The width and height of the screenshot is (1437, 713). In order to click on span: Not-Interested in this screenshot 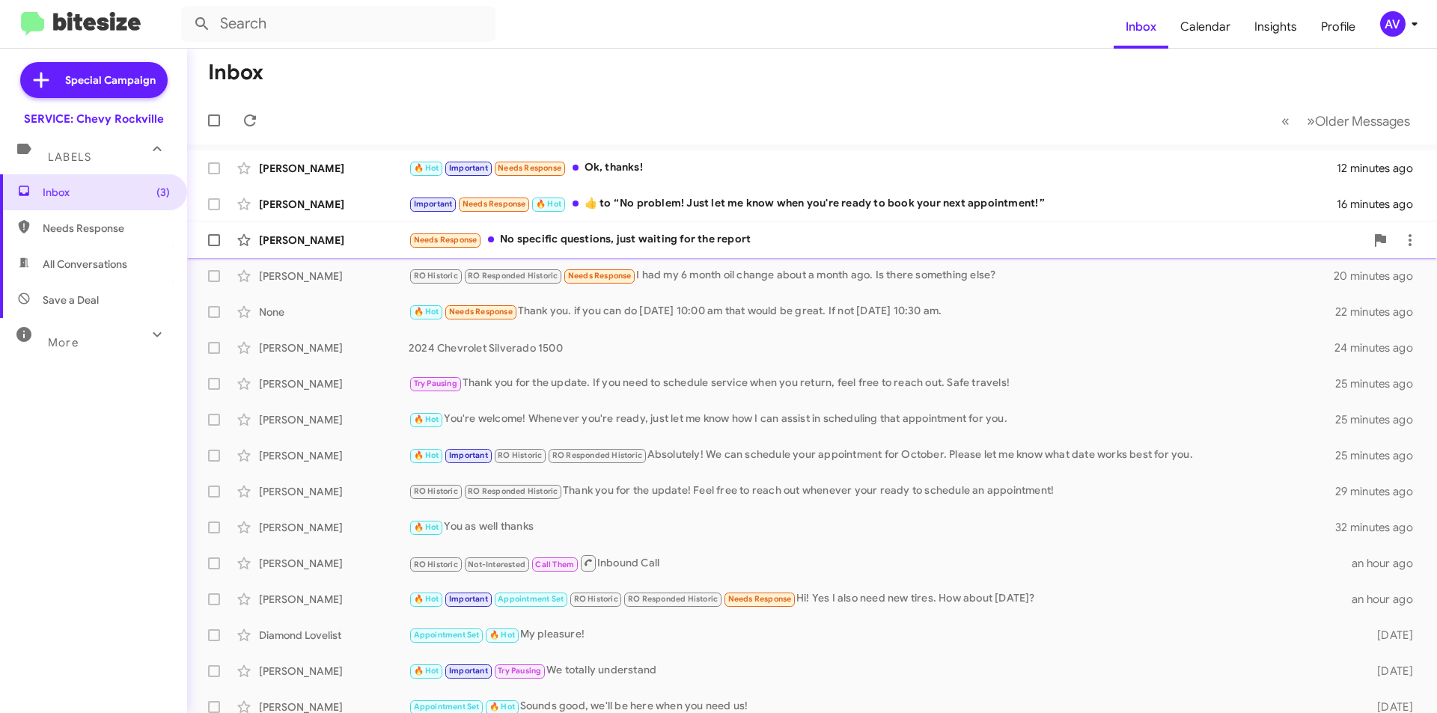, I will do `click(496, 564)`.